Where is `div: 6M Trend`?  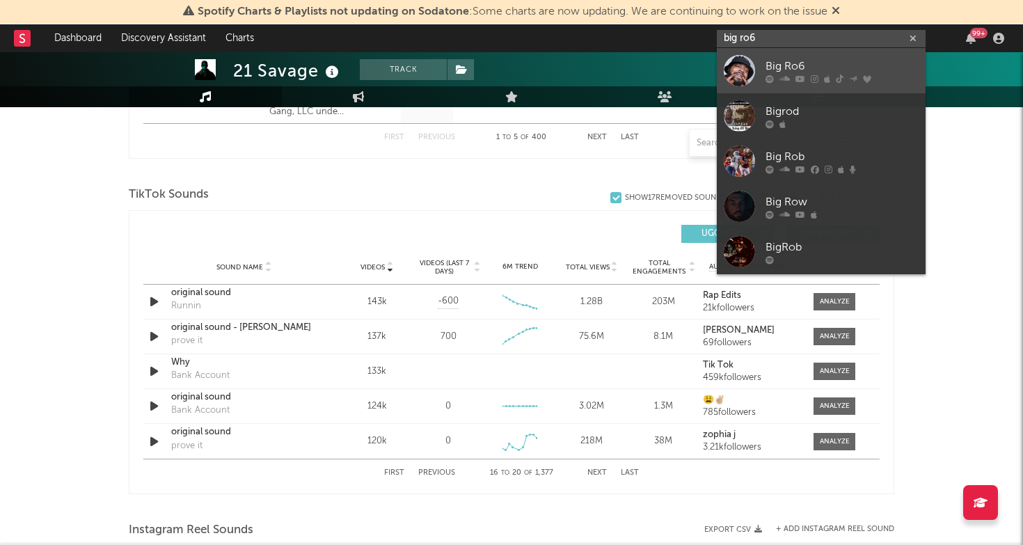
div: 6M Trend is located at coordinates (520, 266).